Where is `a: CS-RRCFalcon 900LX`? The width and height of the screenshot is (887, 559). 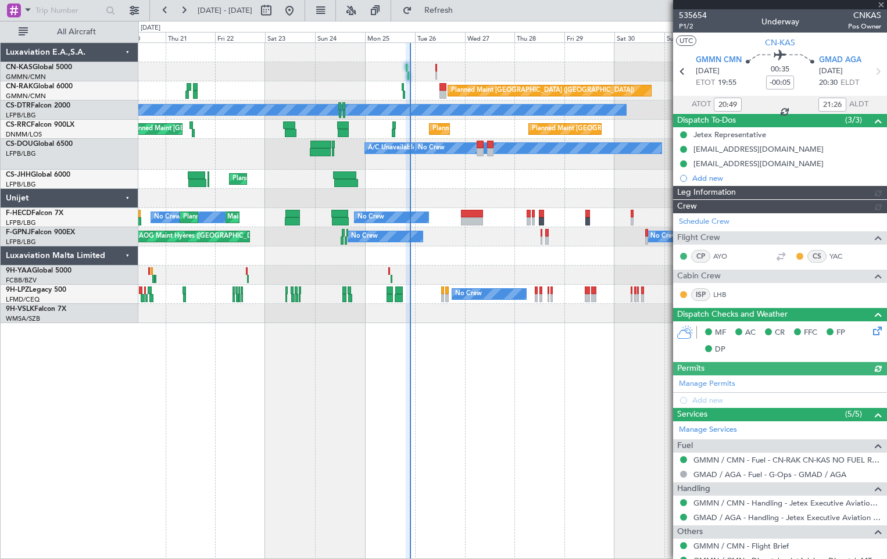 a: CS-RRCFalcon 900LX is located at coordinates (40, 125).